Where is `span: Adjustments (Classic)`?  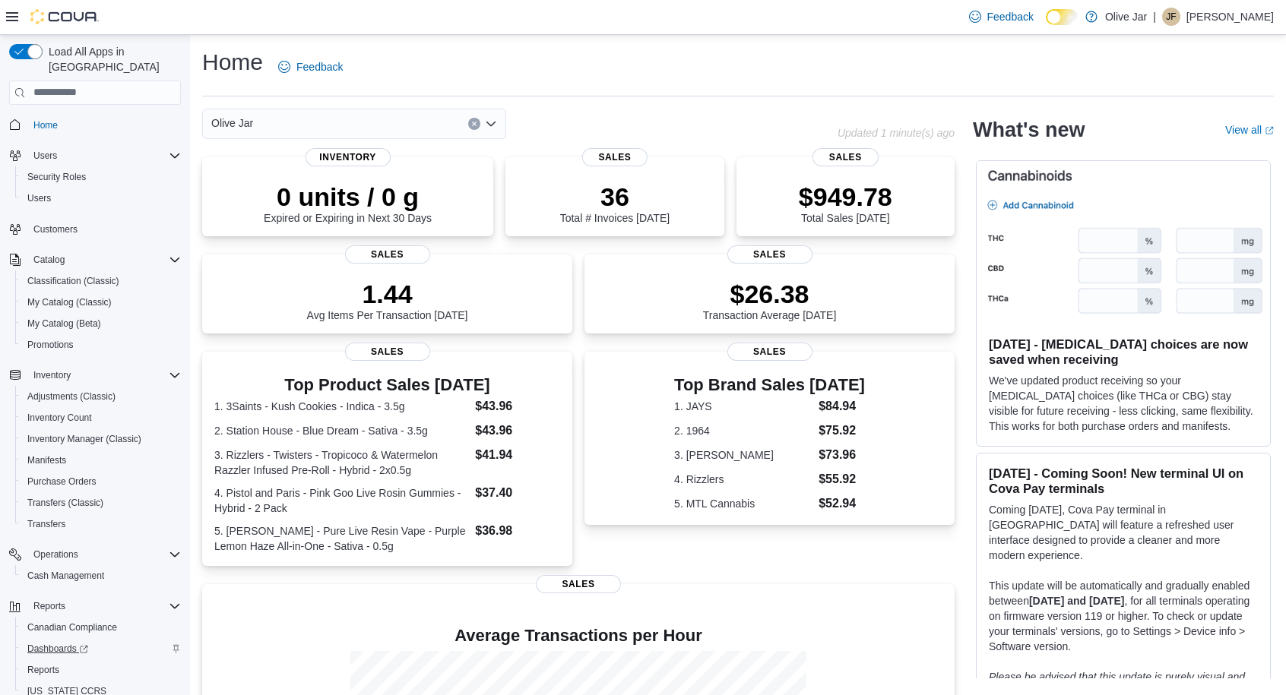 span: Adjustments (Classic) is located at coordinates (71, 397).